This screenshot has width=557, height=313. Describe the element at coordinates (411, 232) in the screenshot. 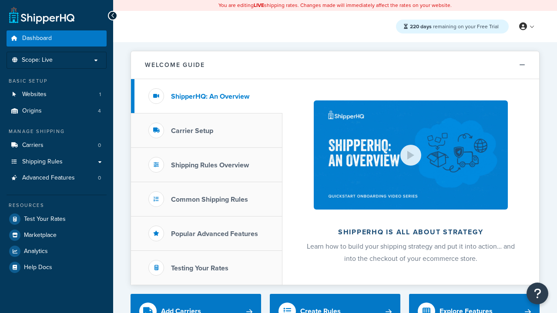

I see `h2: ShipperHQ is all about strategy` at that location.